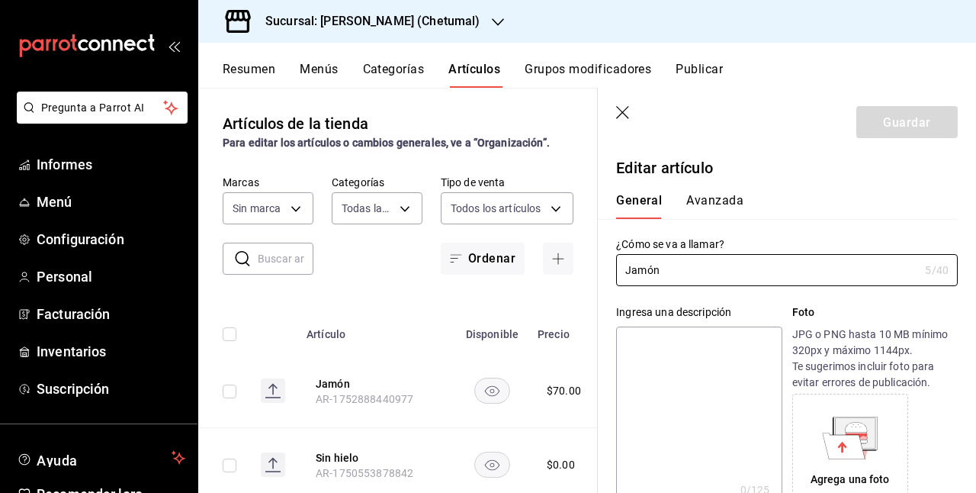 This screenshot has height=493, width=976. Describe the element at coordinates (364, 473) in the screenshot. I see `font: AR-1750553878842` at that location.